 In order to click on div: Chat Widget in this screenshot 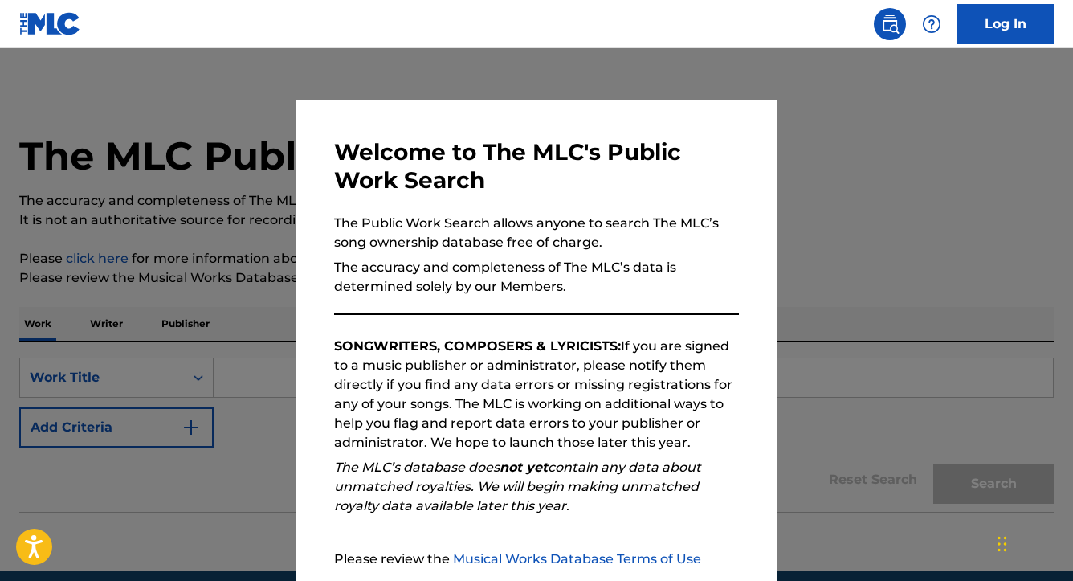, I will do `click(1033, 542)`.